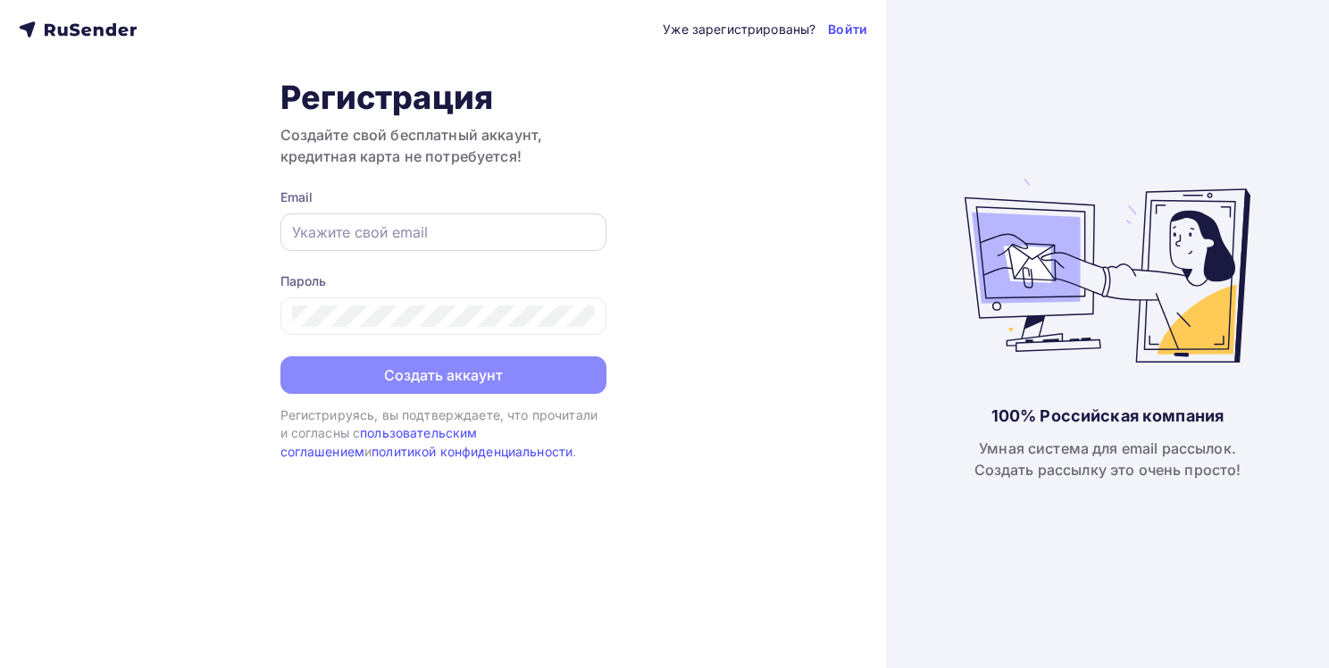  What do you see at coordinates (1108, 459) in the screenshot?
I see `div: Умная система для email рассылок. Создать рассылку это очень просто!` at bounding box center [1108, 459].